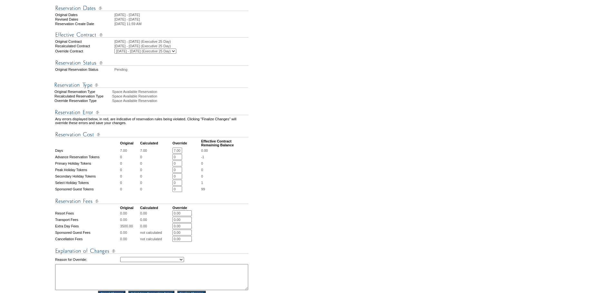 This screenshot has height=293, width=614. What do you see at coordinates (130, 226) in the screenshot?
I see `td: 3500.00` at bounding box center [130, 226].